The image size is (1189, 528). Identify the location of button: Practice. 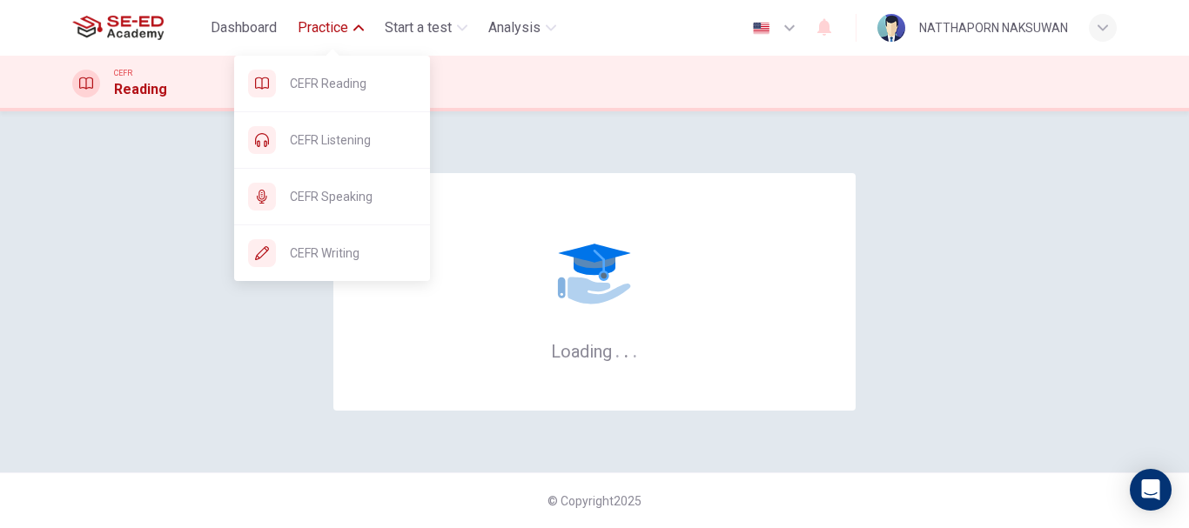
(331, 28).